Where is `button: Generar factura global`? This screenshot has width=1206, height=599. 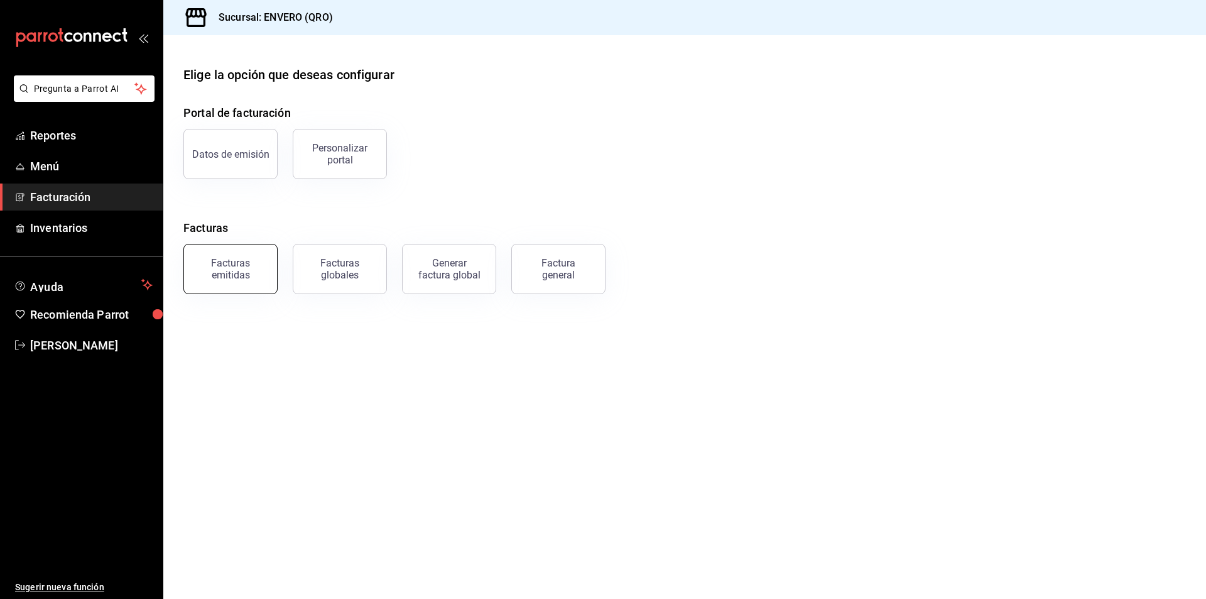
button: Generar factura global is located at coordinates (449, 269).